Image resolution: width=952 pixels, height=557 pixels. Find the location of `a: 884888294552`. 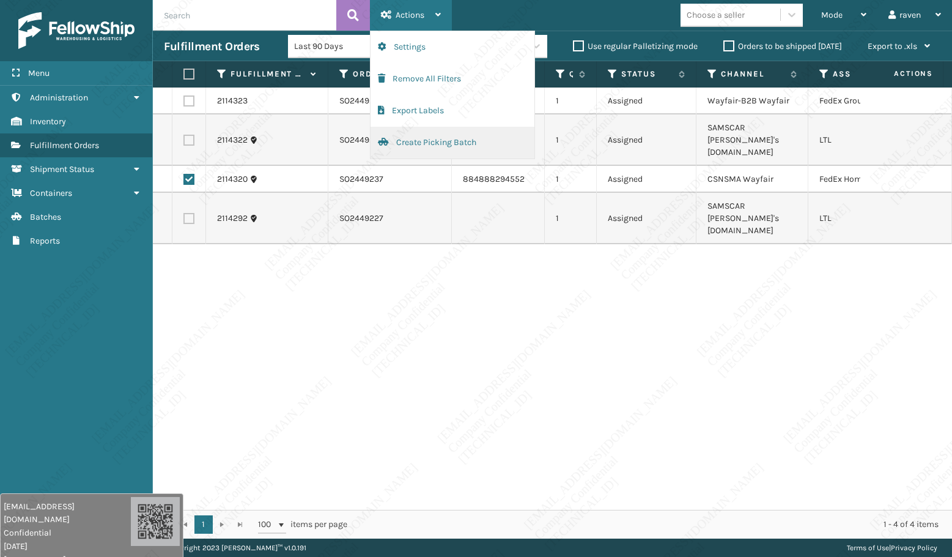

a: 884888294552 is located at coordinates (494, 179).